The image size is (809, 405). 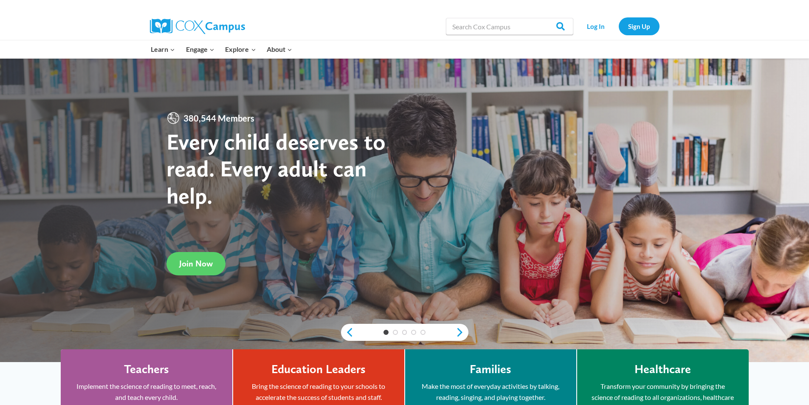 I want to click on h4: Education Leaders, so click(x=318, y=369).